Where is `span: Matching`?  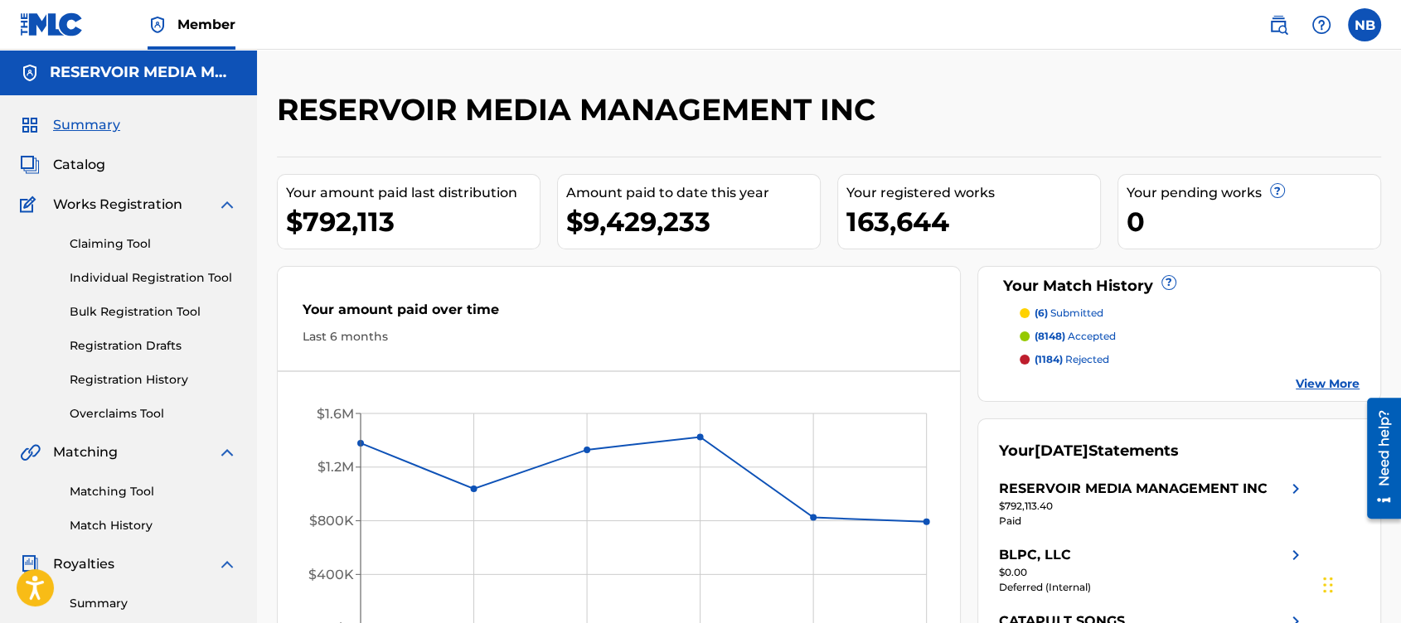 span: Matching is located at coordinates (85, 453).